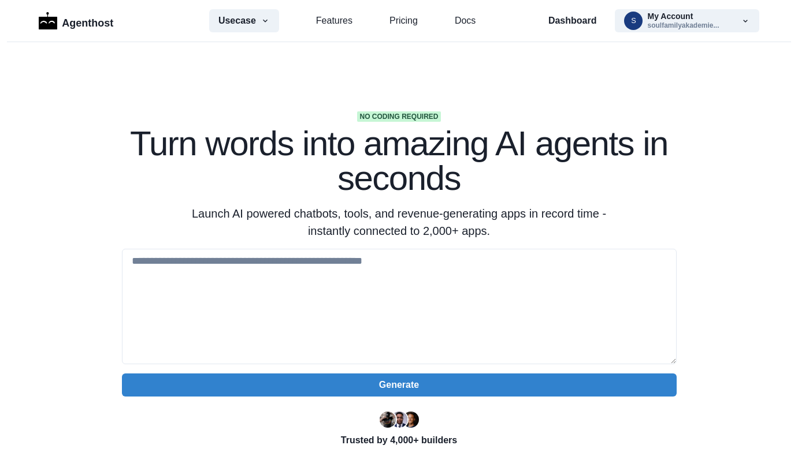  Describe the element at coordinates (87, 21) in the screenshot. I see `p: Agenthost` at that location.